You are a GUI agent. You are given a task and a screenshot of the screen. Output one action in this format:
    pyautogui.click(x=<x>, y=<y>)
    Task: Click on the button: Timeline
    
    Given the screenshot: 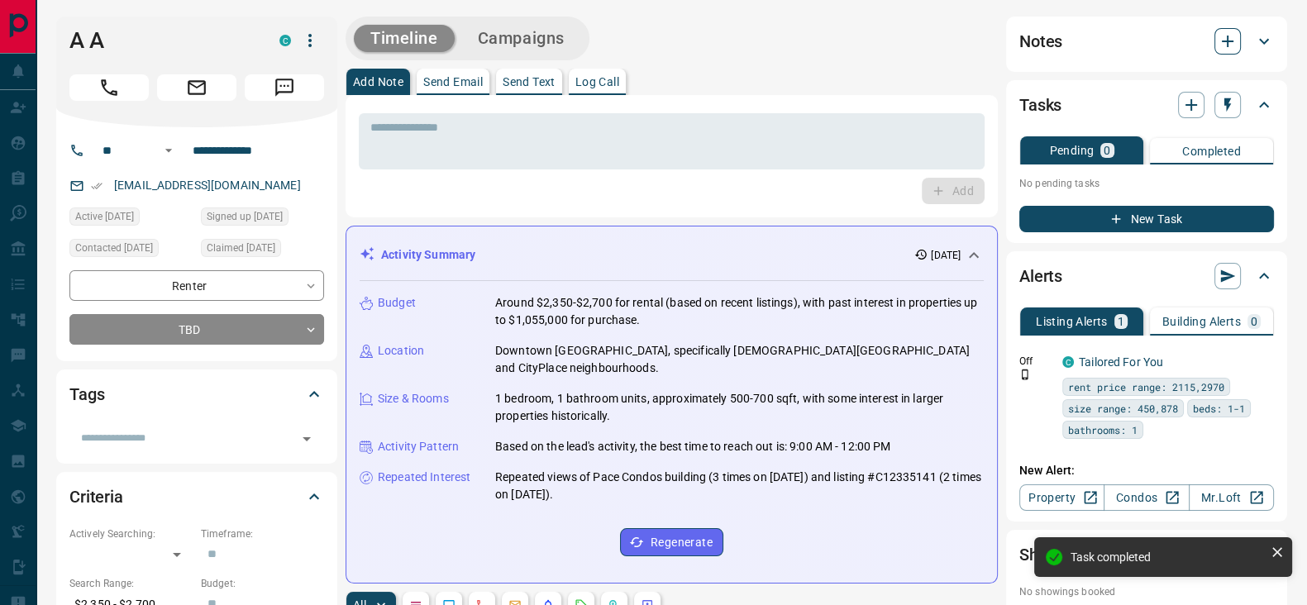 What is the action you would take?
    pyautogui.click(x=404, y=38)
    